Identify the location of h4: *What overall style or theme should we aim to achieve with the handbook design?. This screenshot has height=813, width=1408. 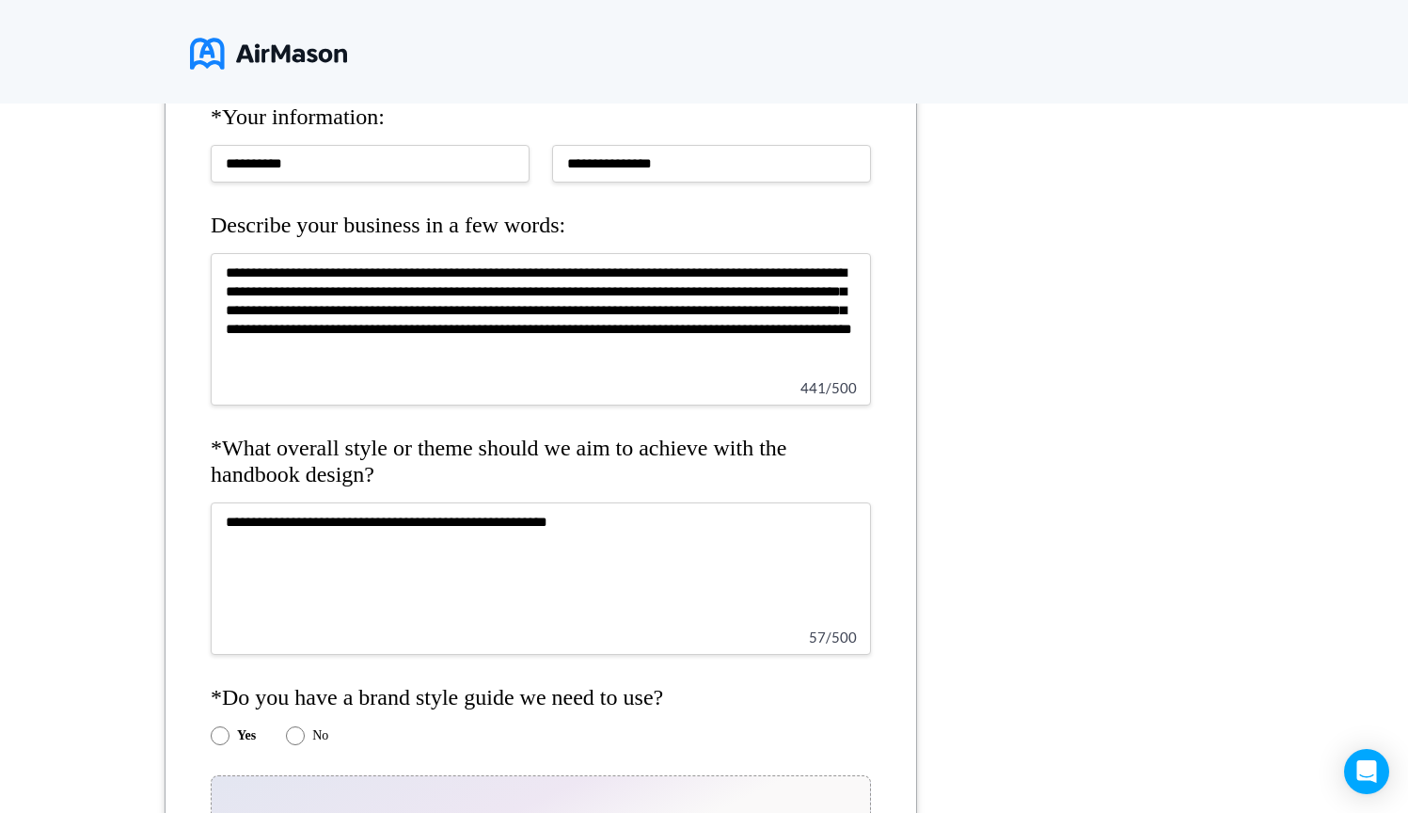
(541, 461).